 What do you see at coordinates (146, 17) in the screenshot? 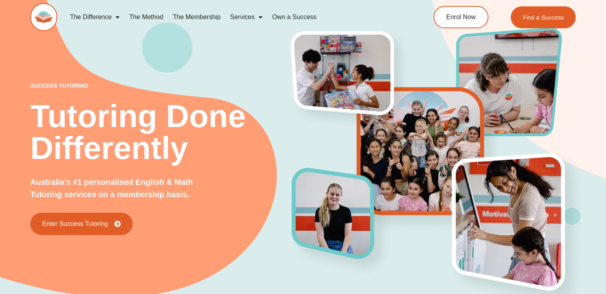
I see `a: The Method` at bounding box center [146, 17].